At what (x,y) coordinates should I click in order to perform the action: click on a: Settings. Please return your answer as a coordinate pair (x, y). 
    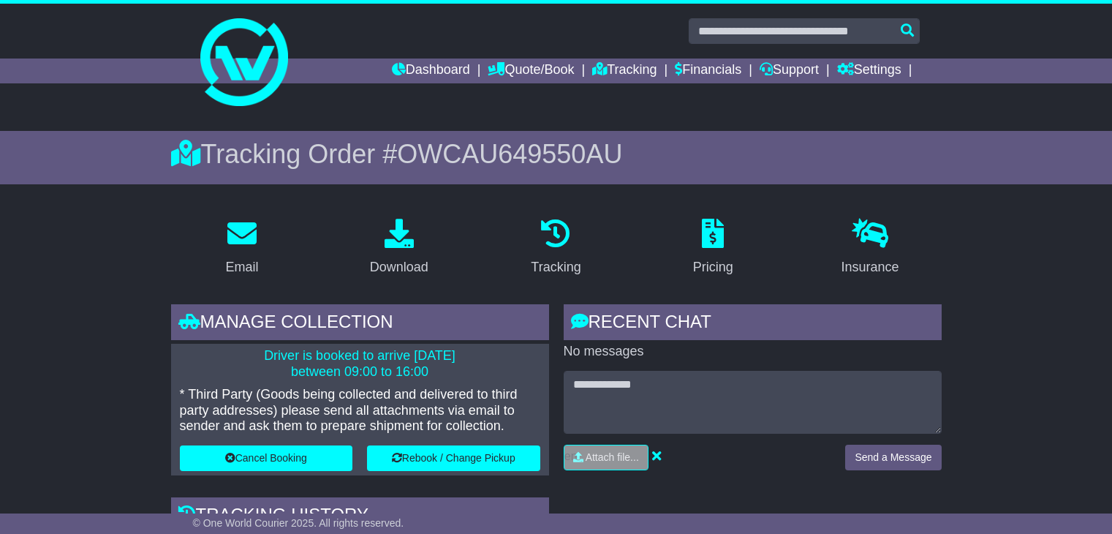
    Looking at the image, I should click on (869, 71).